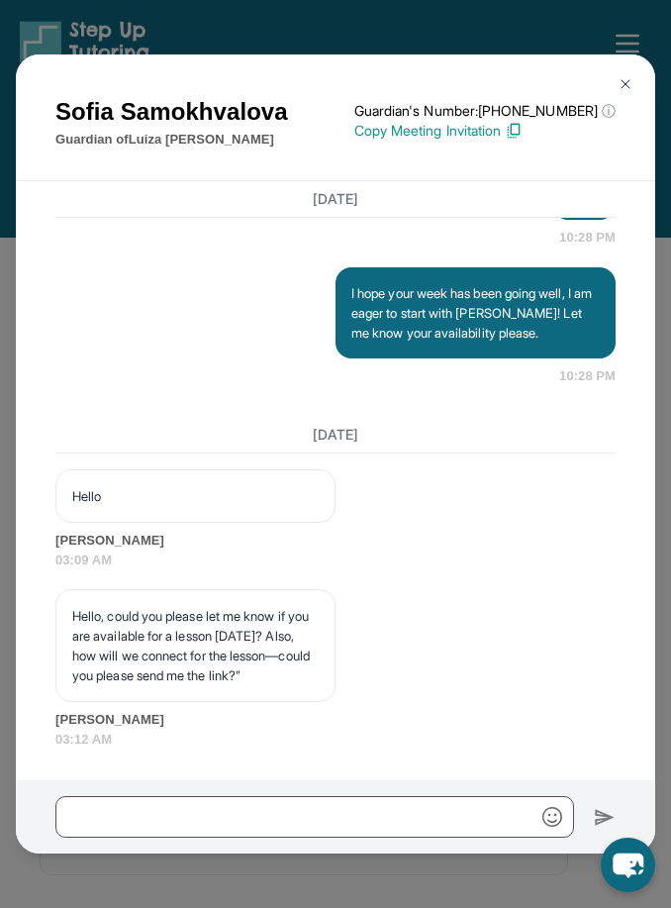 This screenshot has height=908, width=671. Describe the element at coordinates (553, 817) in the screenshot. I see `img: Emoji` at that location.